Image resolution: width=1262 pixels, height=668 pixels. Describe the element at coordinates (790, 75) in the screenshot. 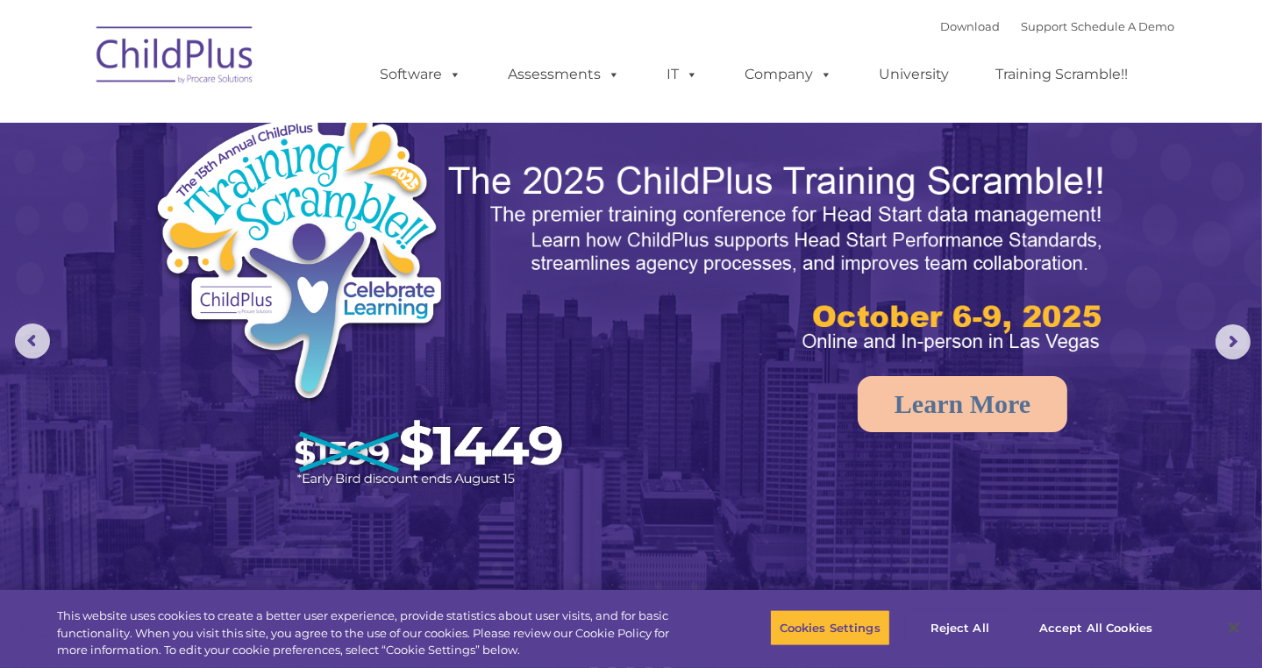

I see `a: Company` at that location.